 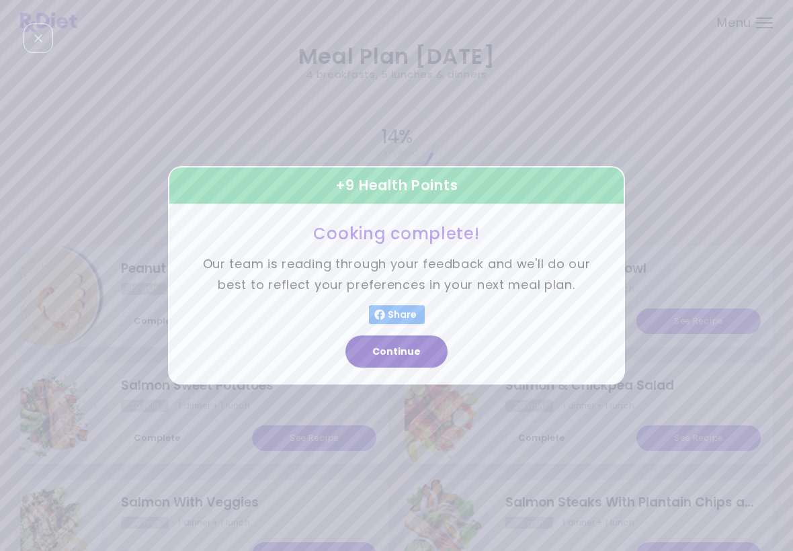 I want to click on span: Share, so click(x=402, y=315).